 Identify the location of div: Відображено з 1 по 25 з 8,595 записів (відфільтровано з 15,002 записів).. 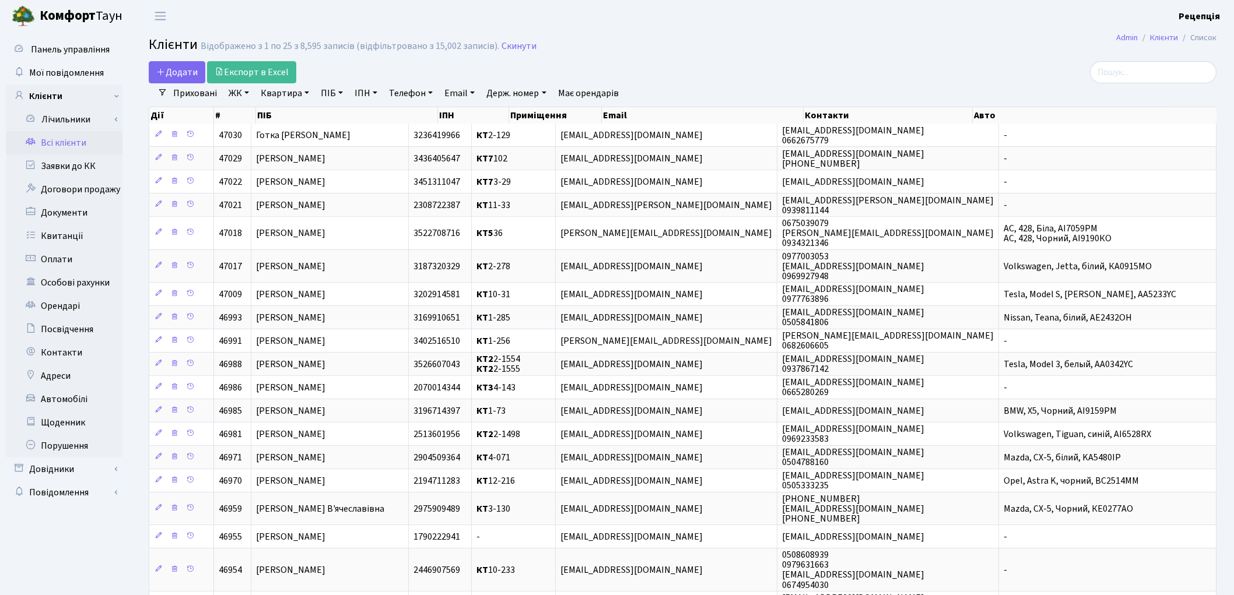
(350, 46).